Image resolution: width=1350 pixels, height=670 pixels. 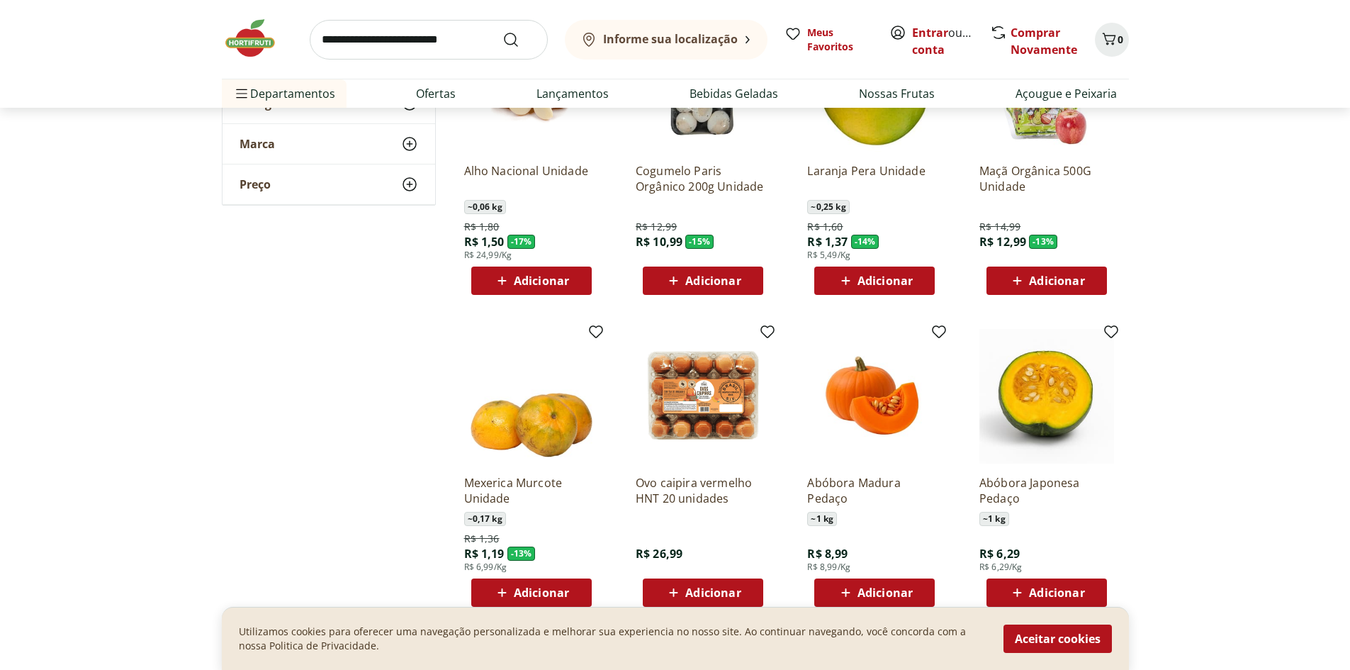 I want to click on span: R$ 1,80, so click(x=482, y=227).